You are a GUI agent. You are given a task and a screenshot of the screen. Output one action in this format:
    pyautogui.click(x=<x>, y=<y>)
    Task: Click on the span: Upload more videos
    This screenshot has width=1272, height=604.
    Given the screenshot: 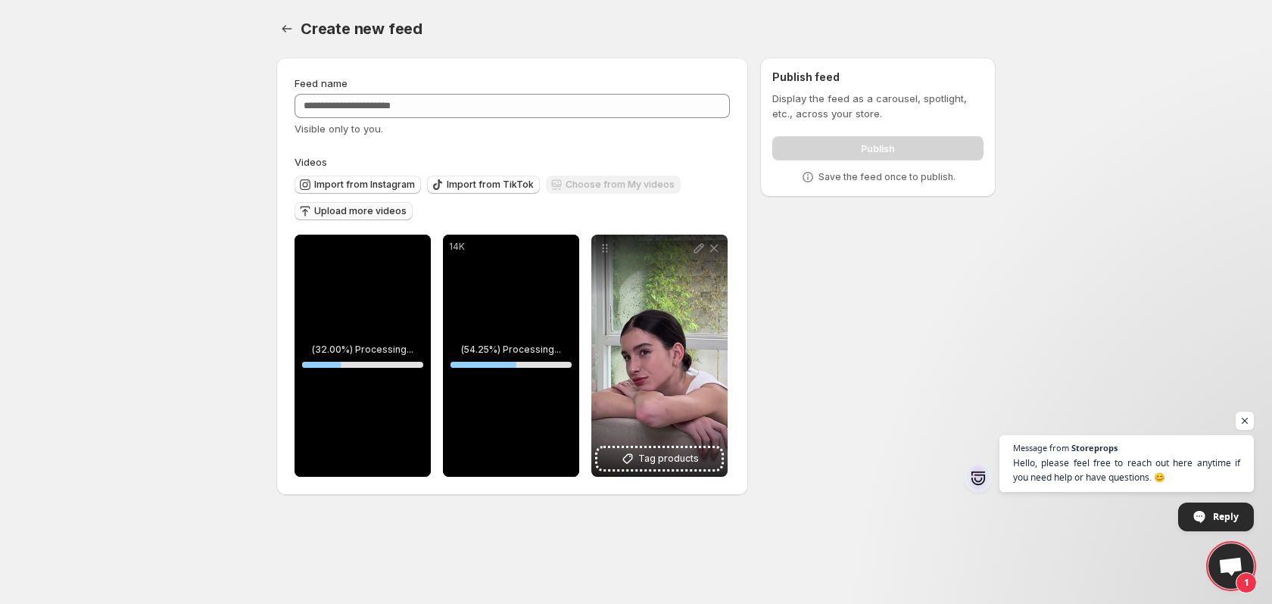 What is the action you would take?
    pyautogui.click(x=360, y=211)
    